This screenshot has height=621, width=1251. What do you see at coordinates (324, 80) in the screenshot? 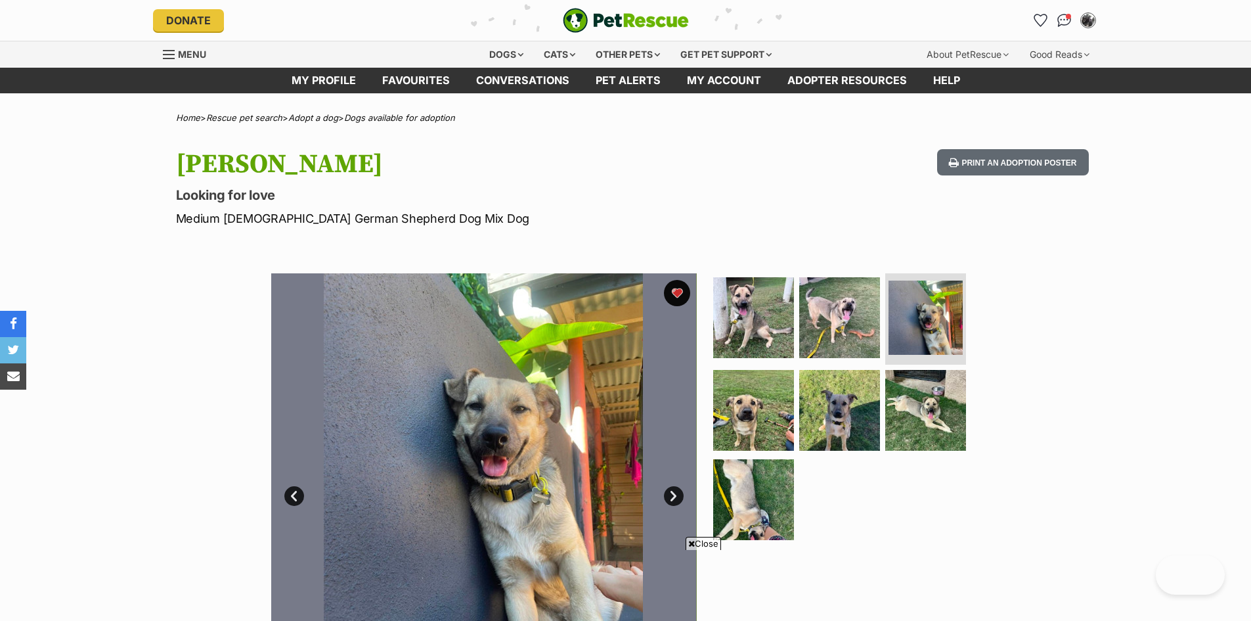
I see `a: My profile` at bounding box center [324, 80].